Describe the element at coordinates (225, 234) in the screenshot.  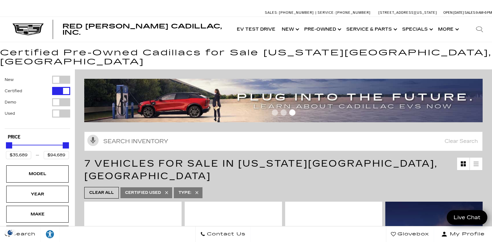
I see `span: Contact Us` at that location.